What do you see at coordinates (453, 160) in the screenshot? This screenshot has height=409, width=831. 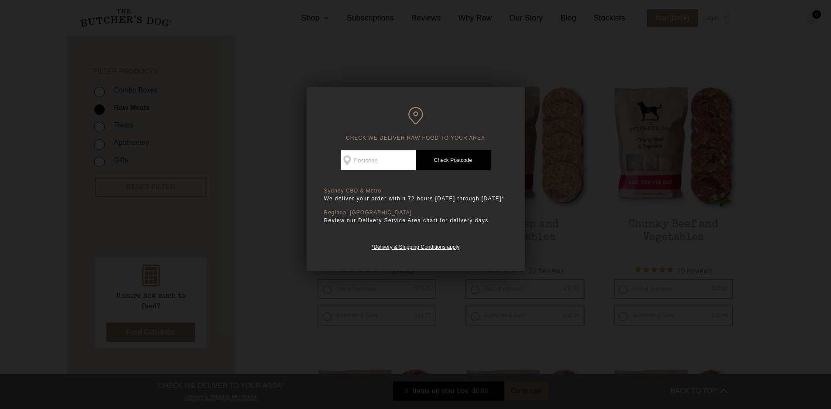 I see `a: Check Postcode` at bounding box center [453, 160].